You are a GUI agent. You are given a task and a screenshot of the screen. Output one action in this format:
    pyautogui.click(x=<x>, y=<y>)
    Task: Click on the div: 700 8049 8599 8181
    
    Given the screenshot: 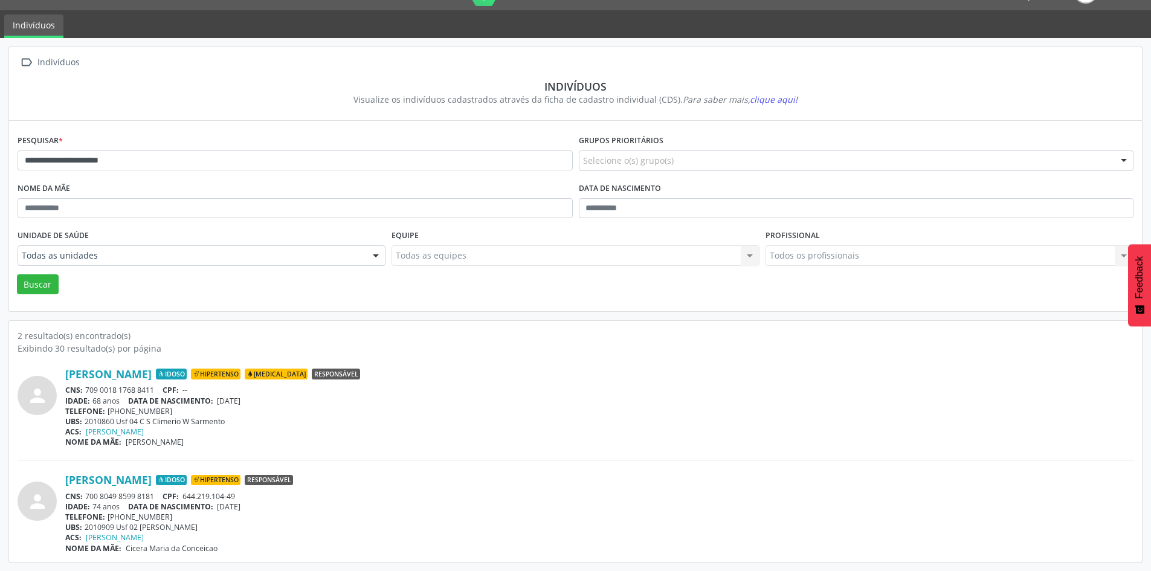 What is the action you would take?
    pyautogui.click(x=599, y=496)
    